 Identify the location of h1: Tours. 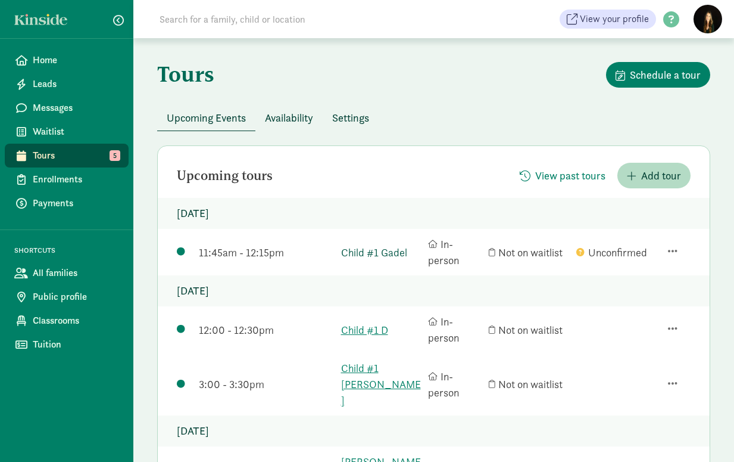
(186, 74).